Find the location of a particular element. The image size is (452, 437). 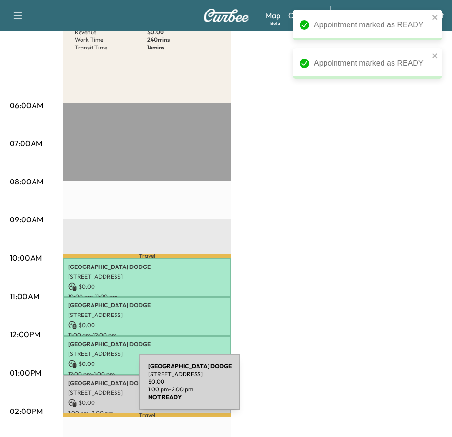

p: 240 mins is located at coordinates (183, 40).